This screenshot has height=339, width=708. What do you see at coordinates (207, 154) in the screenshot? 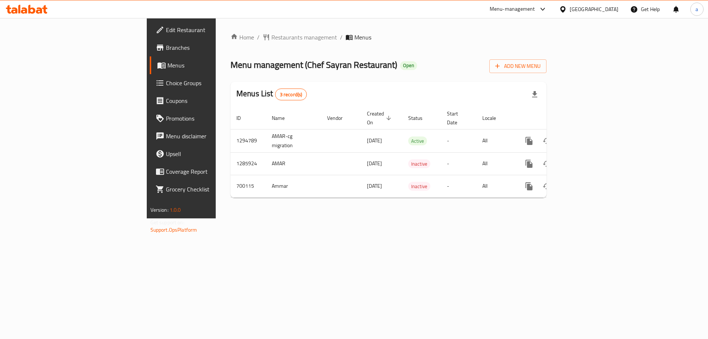
I see `a: Upsell` at bounding box center [207, 154].